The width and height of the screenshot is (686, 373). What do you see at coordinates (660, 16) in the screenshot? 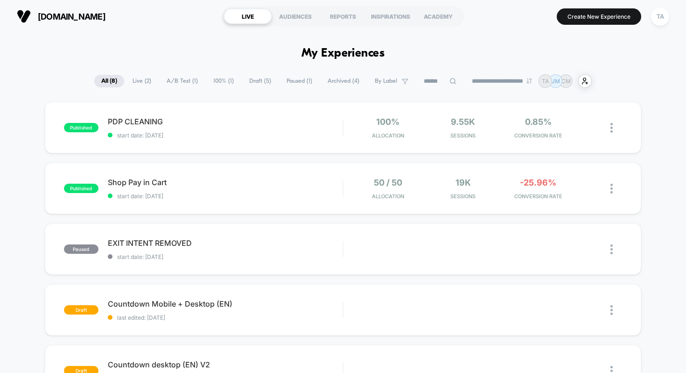
I see `button: TA` at bounding box center [660, 16].